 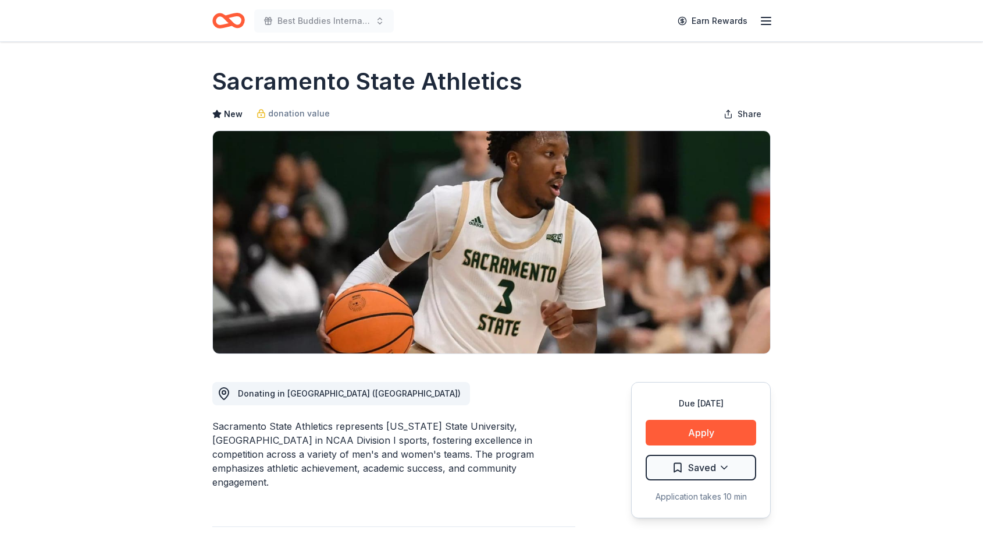 What do you see at coordinates (233, 114) in the screenshot?
I see `span: New` at bounding box center [233, 114].